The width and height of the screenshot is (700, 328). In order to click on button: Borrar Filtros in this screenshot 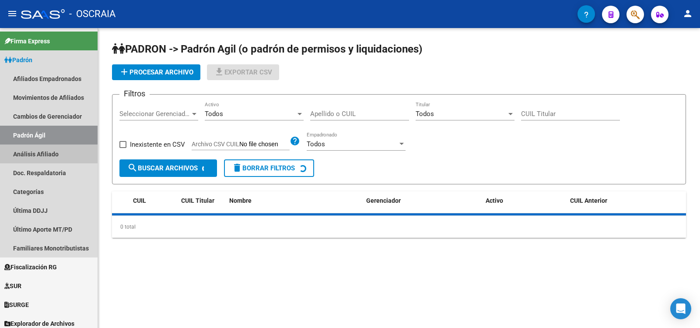, I will do `click(269, 168)`.